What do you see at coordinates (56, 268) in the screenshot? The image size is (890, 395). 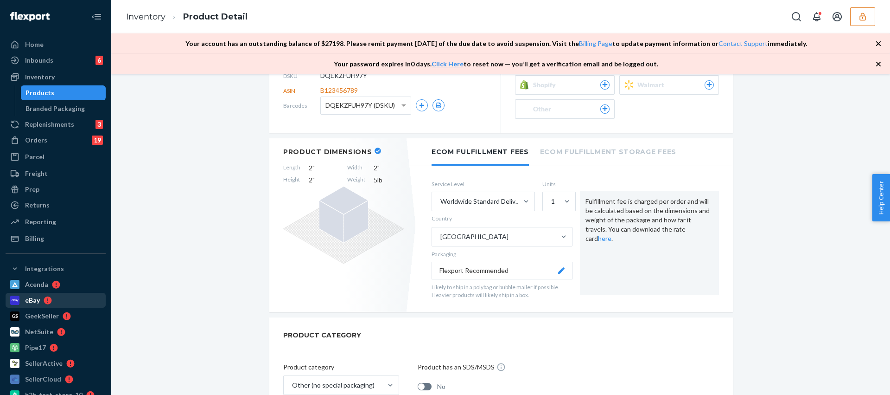 I see `button: Integrations` at bounding box center [56, 268].